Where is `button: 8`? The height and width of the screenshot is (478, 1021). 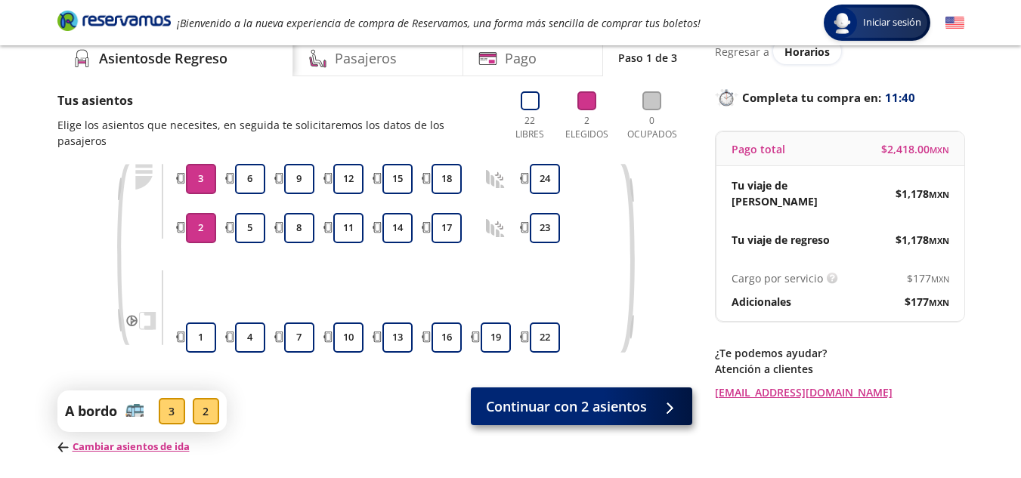
button: 8 is located at coordinates (299, 228).